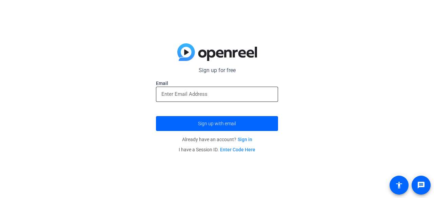  What do you see at coordinates (238, 150) in the screenshot?
I see `a: Enter Code Here` at bounding box center [238, 150].